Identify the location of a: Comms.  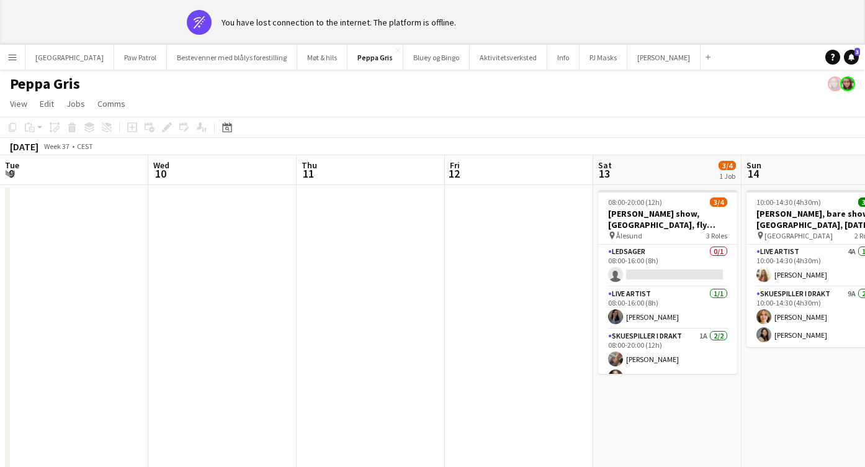
(111, 104).